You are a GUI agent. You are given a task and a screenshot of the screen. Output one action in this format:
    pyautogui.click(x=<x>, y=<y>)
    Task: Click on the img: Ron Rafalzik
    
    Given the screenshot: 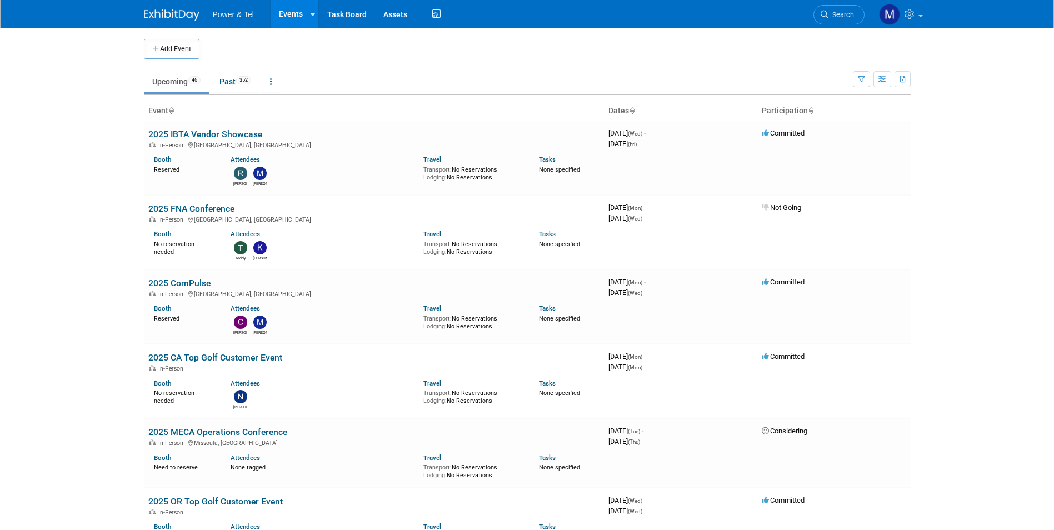 What is the action you would take?
    pyautogui.click(x=241, y=173)
    